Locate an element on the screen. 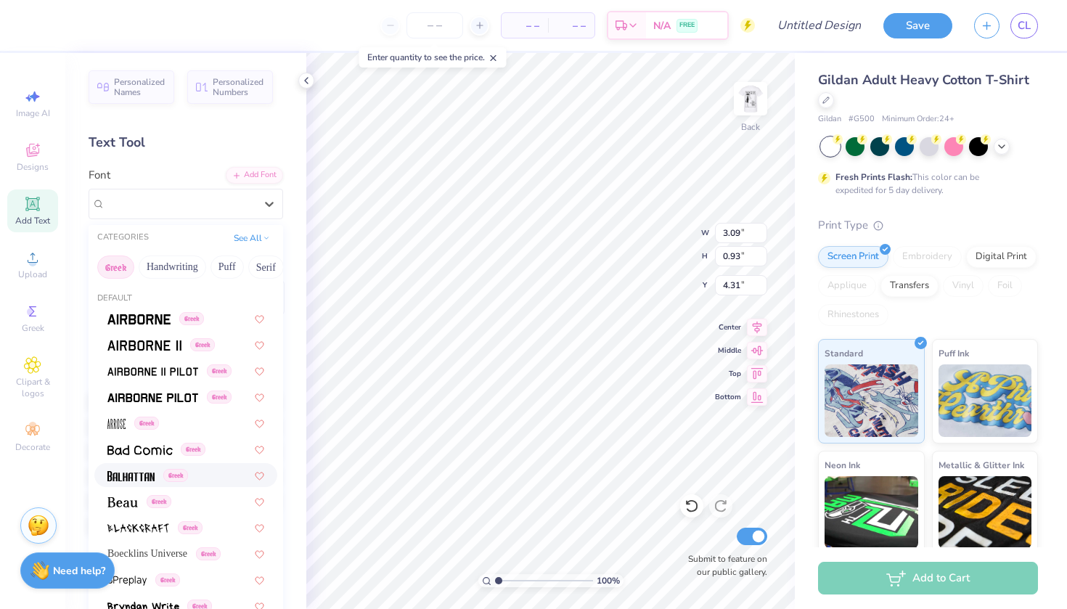 Image resolution: width=1067 pixels, height=609 pixels. span: Top is located at coordinates (728, 374).